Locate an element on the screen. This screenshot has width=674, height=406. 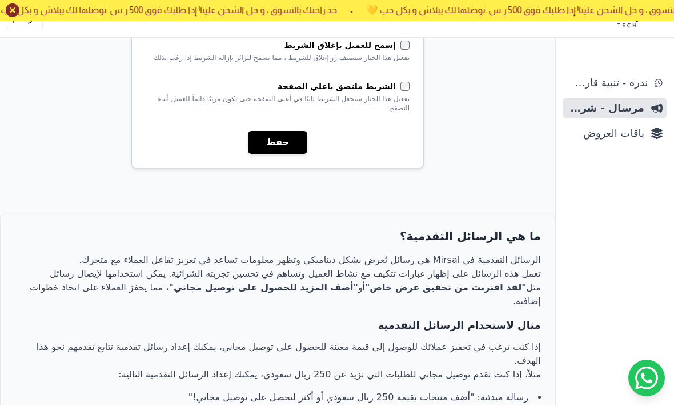
span: "أضف المزيد للحصول على توصيل مجاني" is located at coordinates (263, 287).